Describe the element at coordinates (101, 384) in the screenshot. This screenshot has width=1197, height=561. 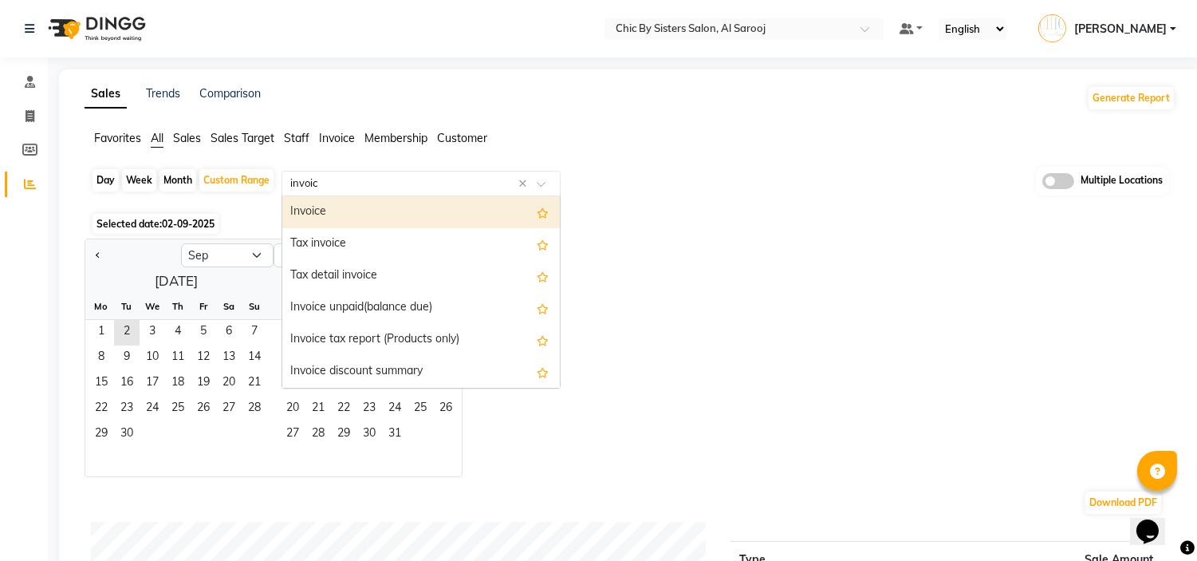
I see `div: Monday, September 15, 2025` at that location.